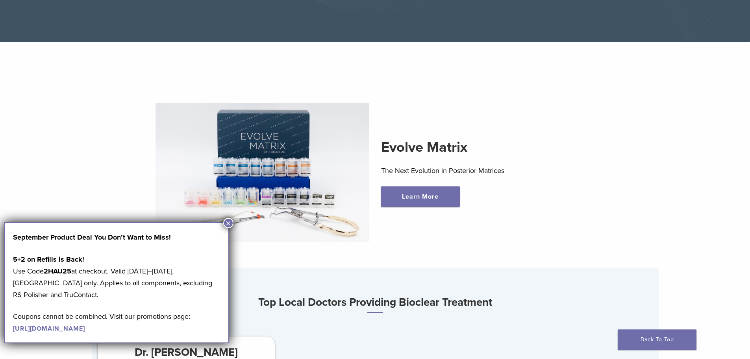 The width and height of the screenshot is (750, 359). I want to click on h2: Evolve Matrix, so click(488, 147).